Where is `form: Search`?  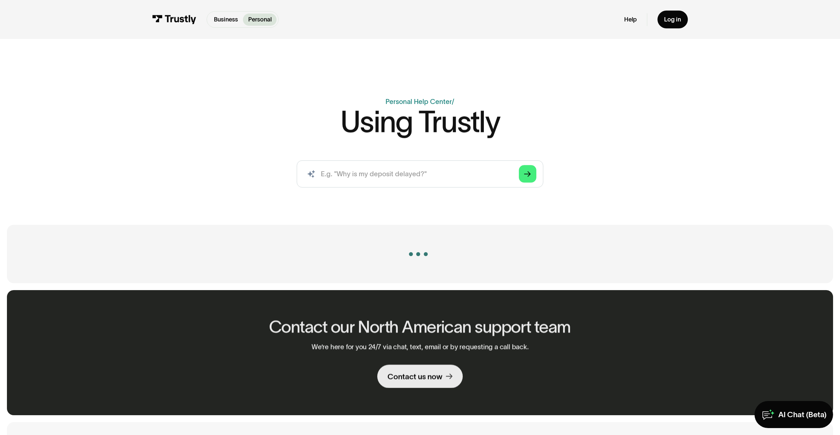
form: Search is located at coordinates (420, 174).